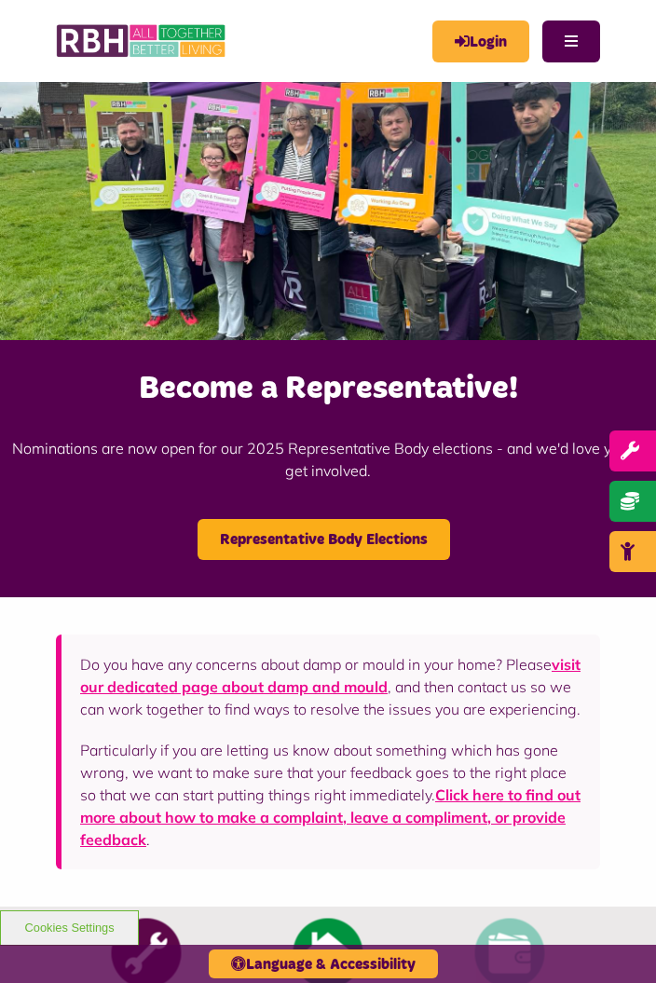 The width and height of the screenshot is (656, 983). What do you see at coordinates (328, 388) in the screenshot?
I see `h2: Become a Representative!` at bounding box center [328, 388].